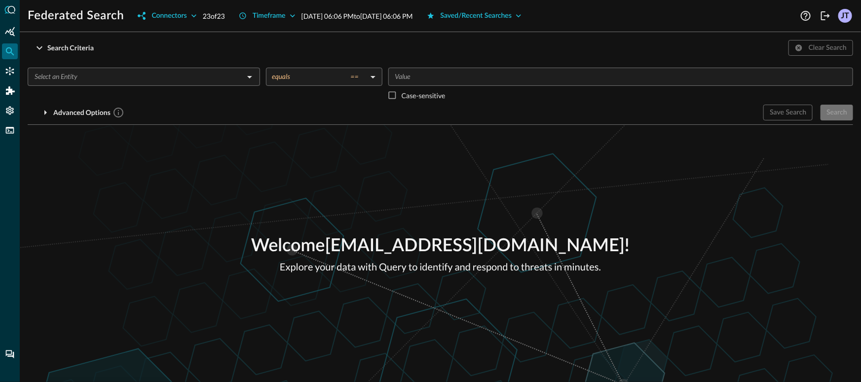 Image resolution: width=861 pixels, height=382 pixels. Describe the element at coordinates (825, 16) in the screenshot. I see `button: Logout` at that location.